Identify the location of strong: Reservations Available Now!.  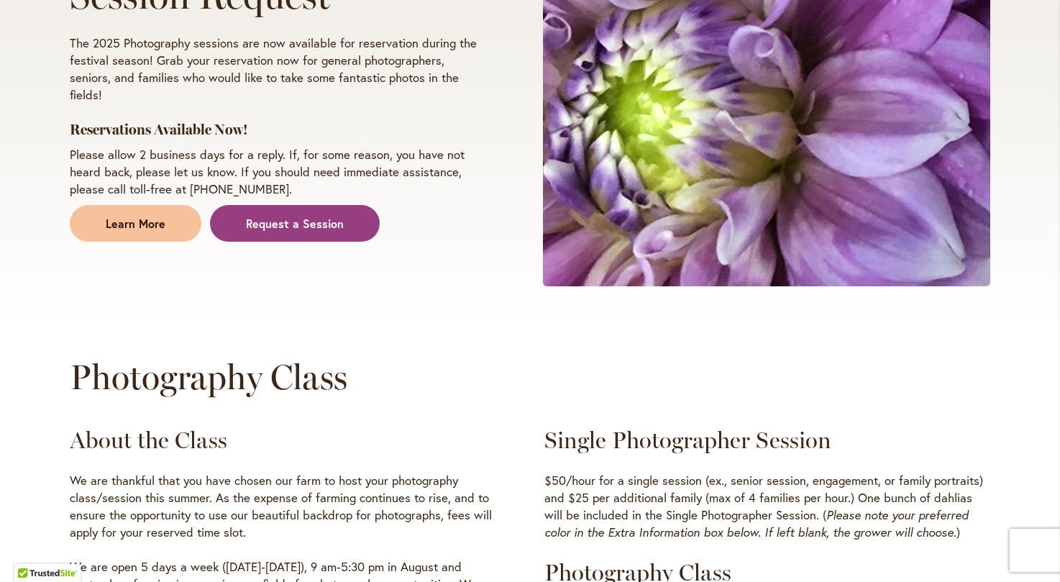
(159, 129).